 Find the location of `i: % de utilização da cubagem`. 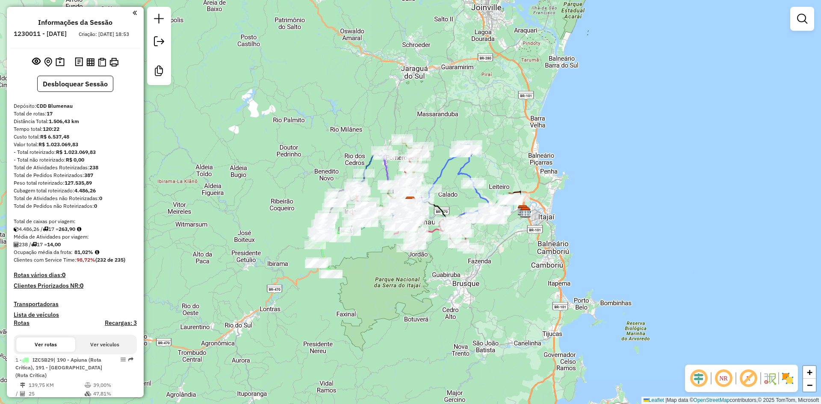

i: % de utilização da cubagem is located at coordinates (88, 394).